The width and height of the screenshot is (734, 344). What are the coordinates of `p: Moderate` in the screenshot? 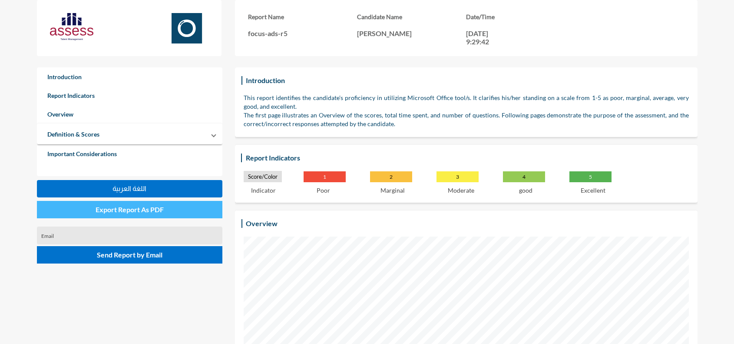 It's located at (461, 190).